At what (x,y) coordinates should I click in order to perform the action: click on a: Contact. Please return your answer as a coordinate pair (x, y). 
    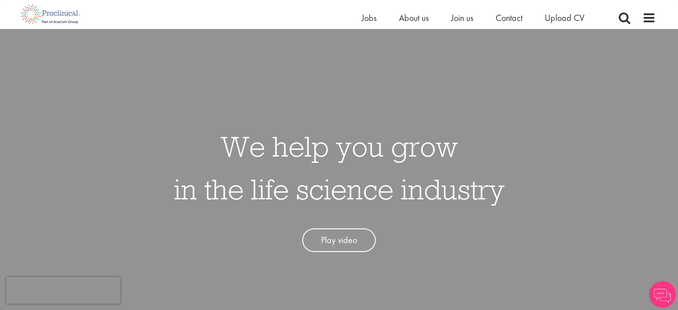
    Looking at the image, I should click on (509, 18).